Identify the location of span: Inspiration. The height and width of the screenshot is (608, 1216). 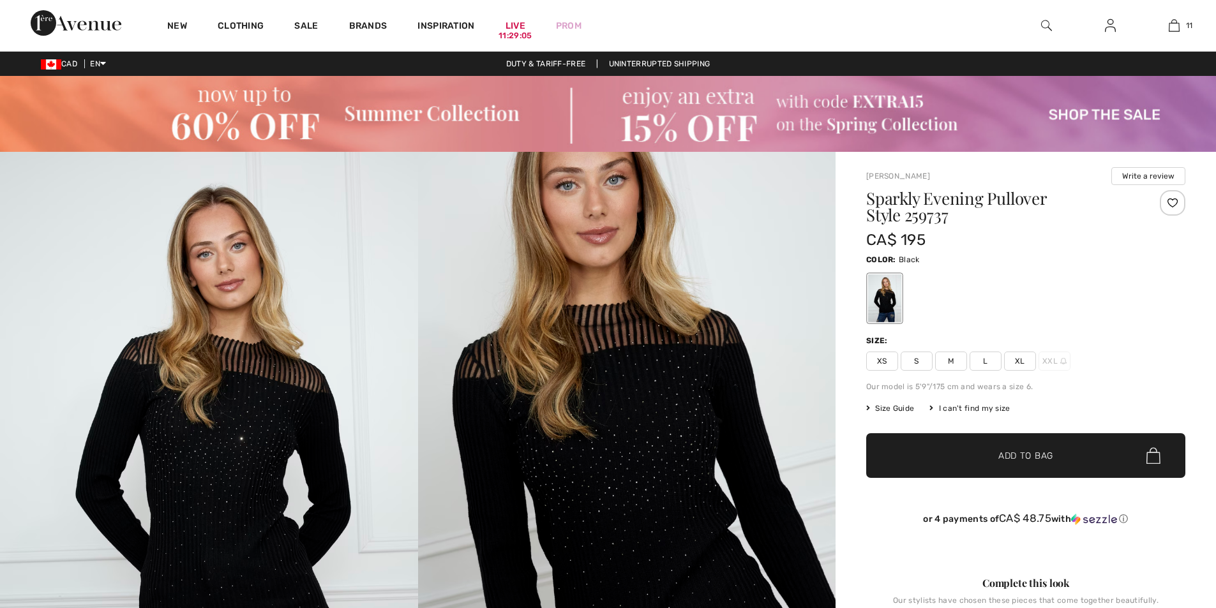
(446, 27).